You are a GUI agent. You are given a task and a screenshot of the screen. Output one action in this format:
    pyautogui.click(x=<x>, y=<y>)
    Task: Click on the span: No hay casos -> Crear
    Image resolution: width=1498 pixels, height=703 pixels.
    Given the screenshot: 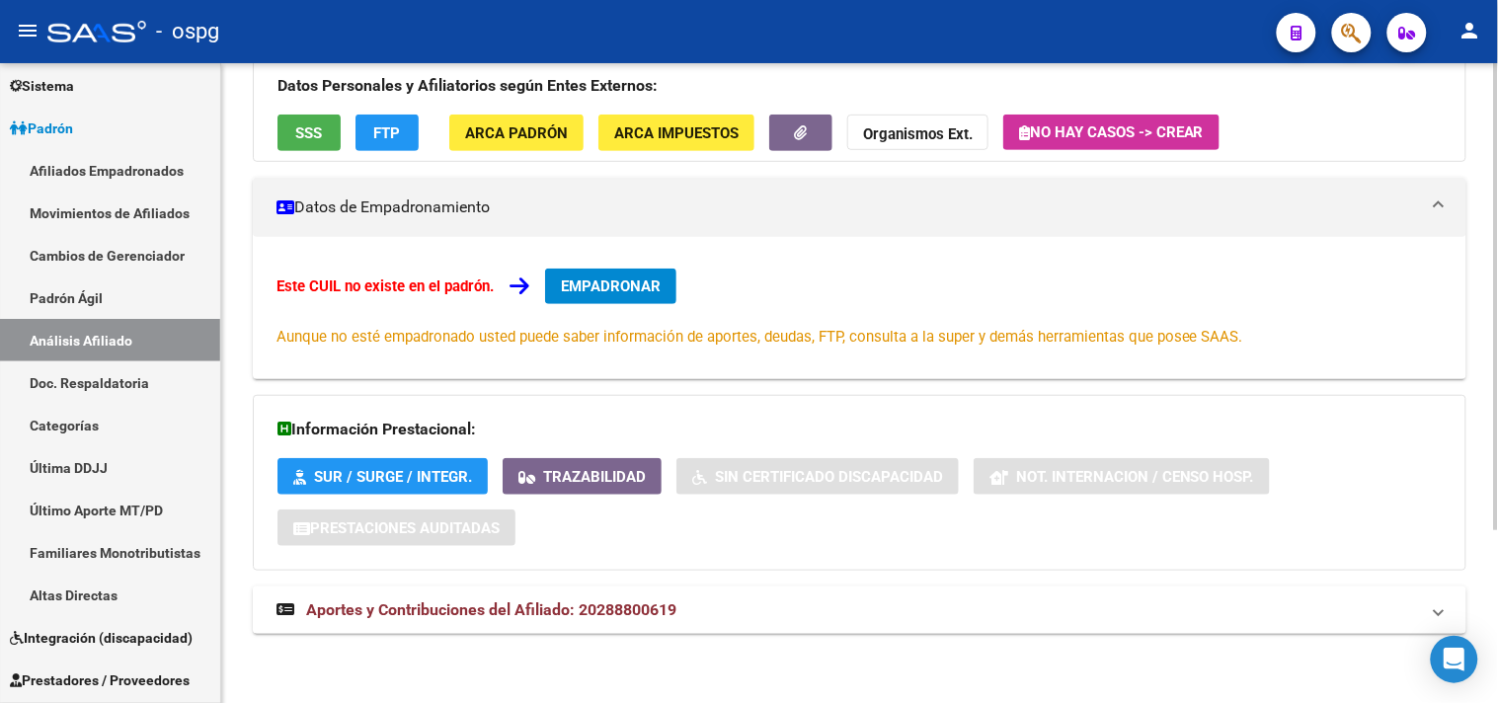 What is the action you would take?
    pyautogui.click(x=1111, y=132)
    